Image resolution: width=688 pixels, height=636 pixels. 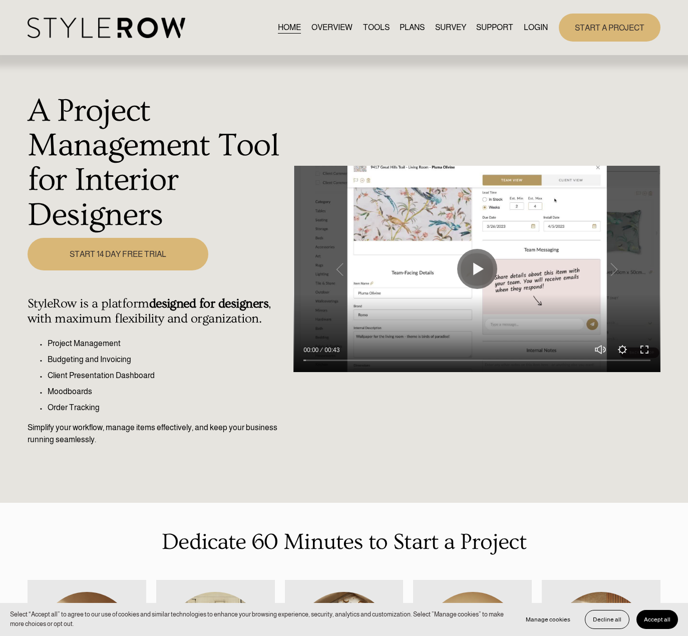 I want to click on span: Accept all, so click(x=657, y=620).